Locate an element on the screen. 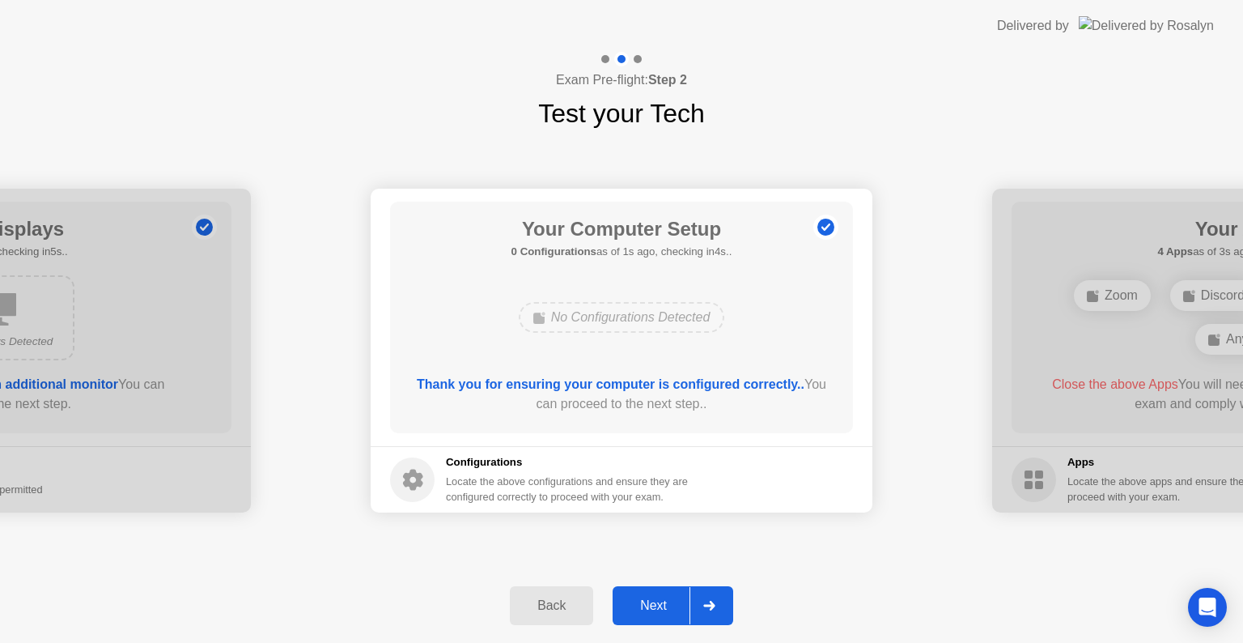 The width and height of the screenshot is (1243, 643). h4: Exam Pre-flight: is located at coordinates (622, 80).